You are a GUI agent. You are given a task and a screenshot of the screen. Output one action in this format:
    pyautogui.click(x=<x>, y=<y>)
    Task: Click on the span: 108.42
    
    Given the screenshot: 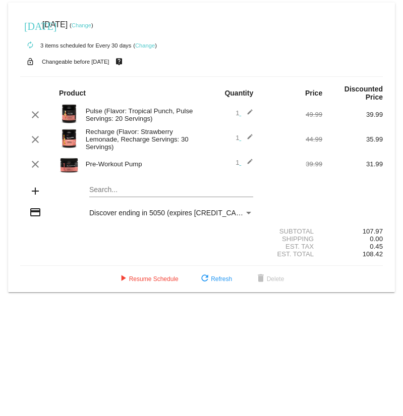 What is the action you would take?
    pyautogui.click(x=373, y=253)
    